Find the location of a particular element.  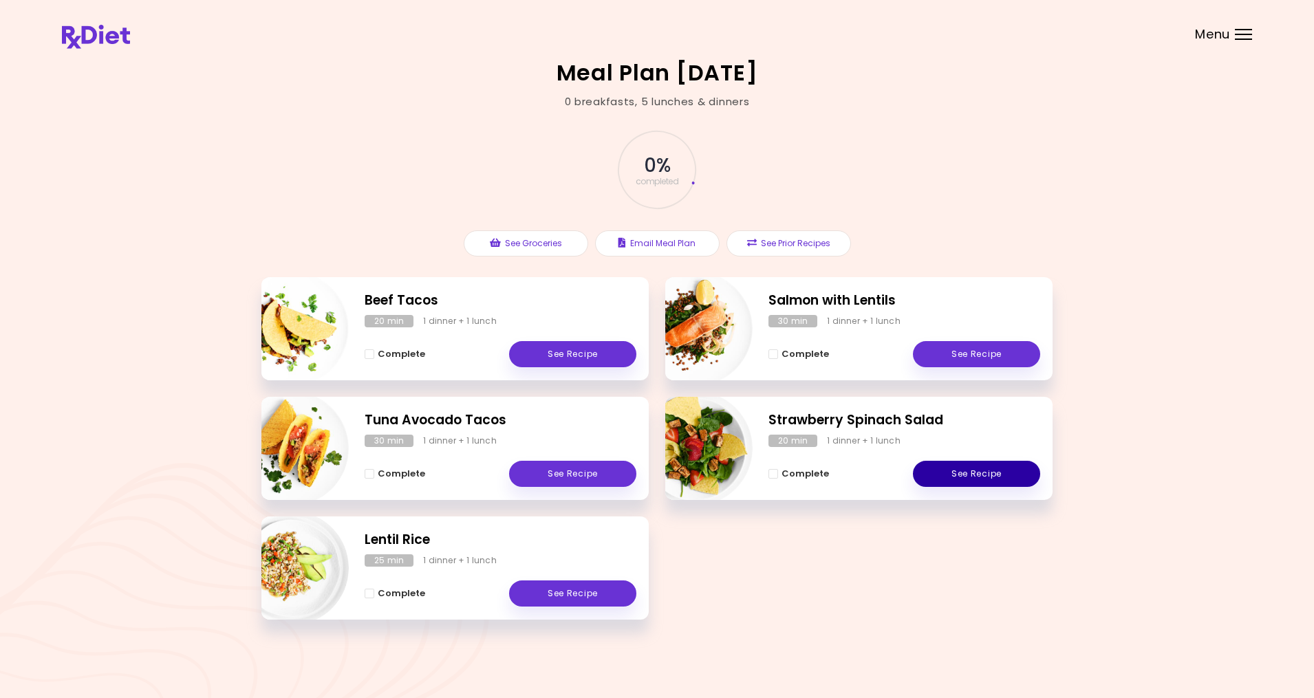

span: 0 % is located at coordinates (656, 166).